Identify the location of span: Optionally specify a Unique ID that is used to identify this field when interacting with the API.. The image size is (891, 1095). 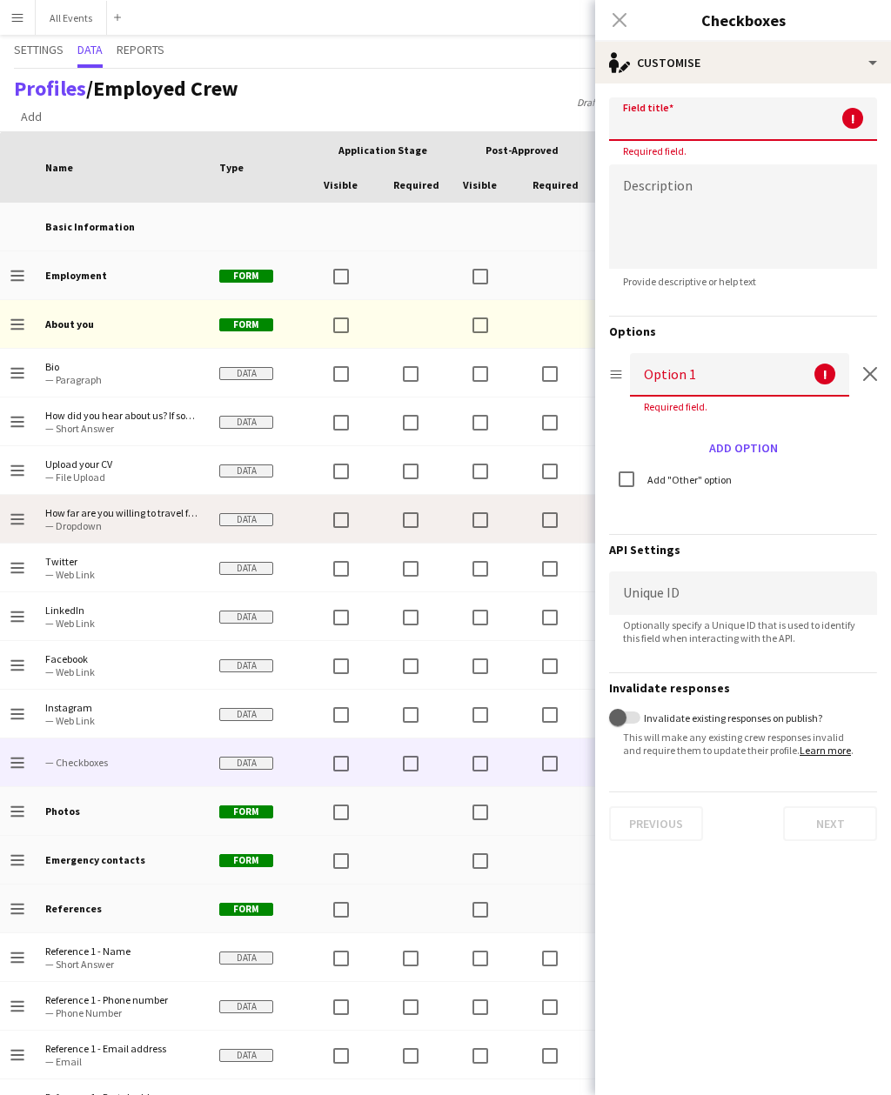
(743, 632).